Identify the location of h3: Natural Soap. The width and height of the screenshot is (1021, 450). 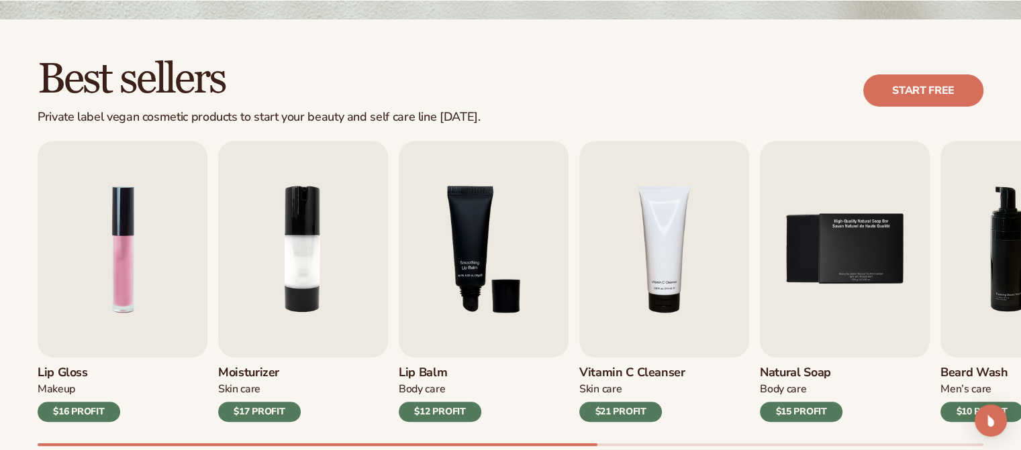
(801, 373).